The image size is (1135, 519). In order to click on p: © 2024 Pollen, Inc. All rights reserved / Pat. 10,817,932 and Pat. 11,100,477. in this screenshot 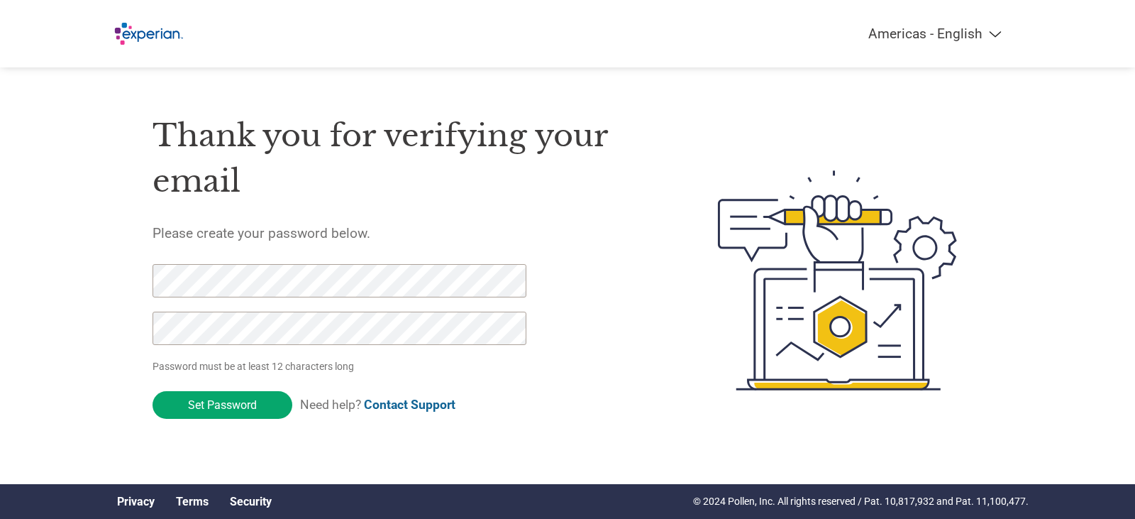, I will do `click(861, 501)`.